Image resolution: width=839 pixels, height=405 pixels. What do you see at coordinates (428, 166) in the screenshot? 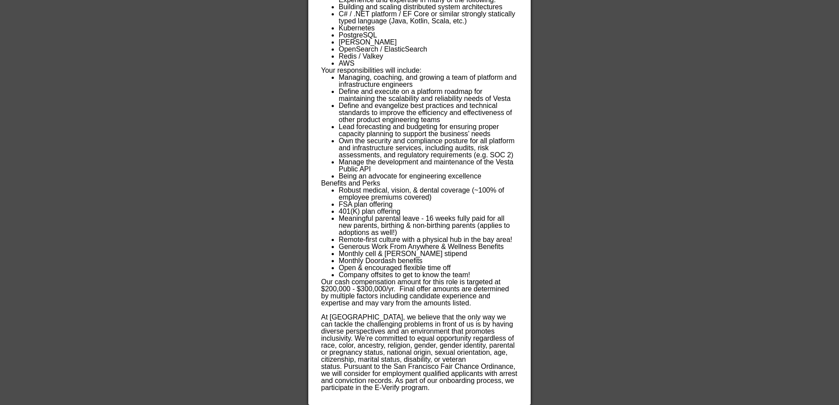
I see `li: Manage the development and maintenance of the Vesta Public API` at bounding box center [428, 166].